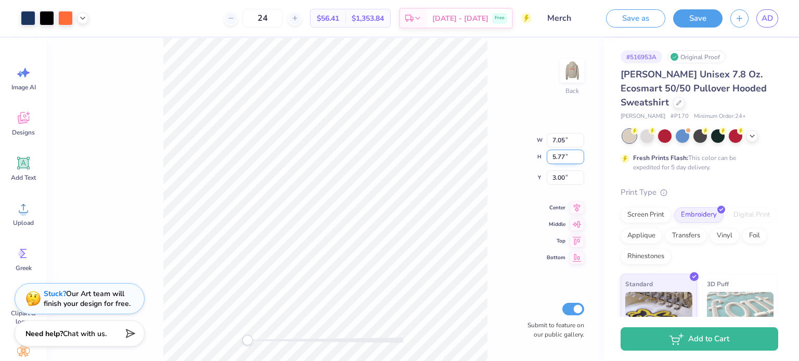  Describe the element at coordinates (696, 57) in the screenshot. I see `div: Original Proof` at that location.